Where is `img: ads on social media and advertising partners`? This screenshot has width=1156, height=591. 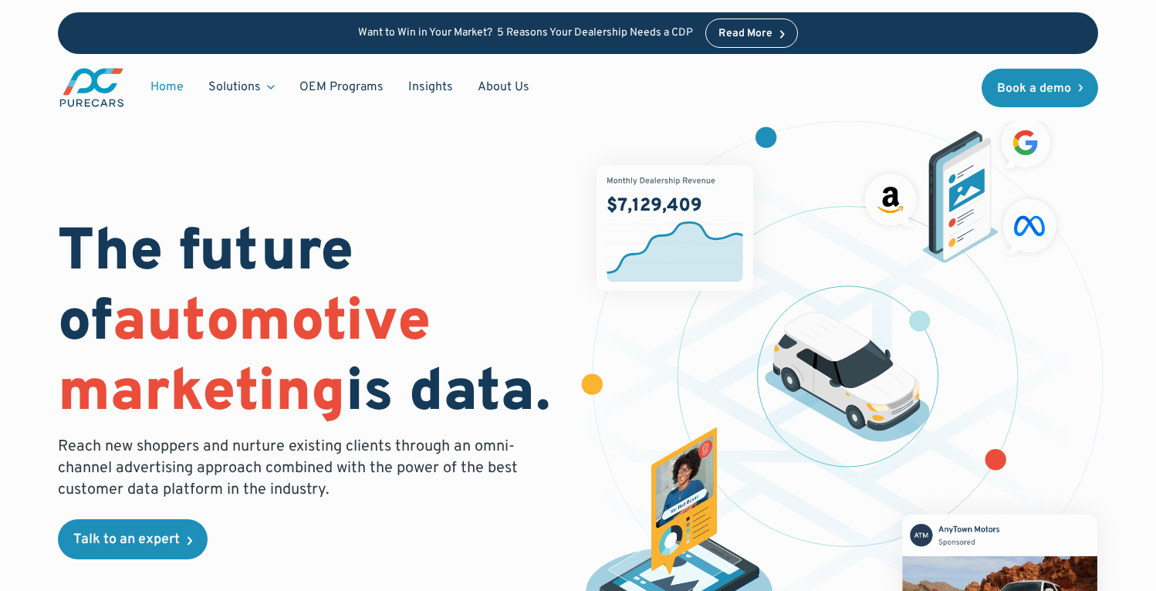 img: ads on social media and advertising partners is located at coordinates (961, 187).